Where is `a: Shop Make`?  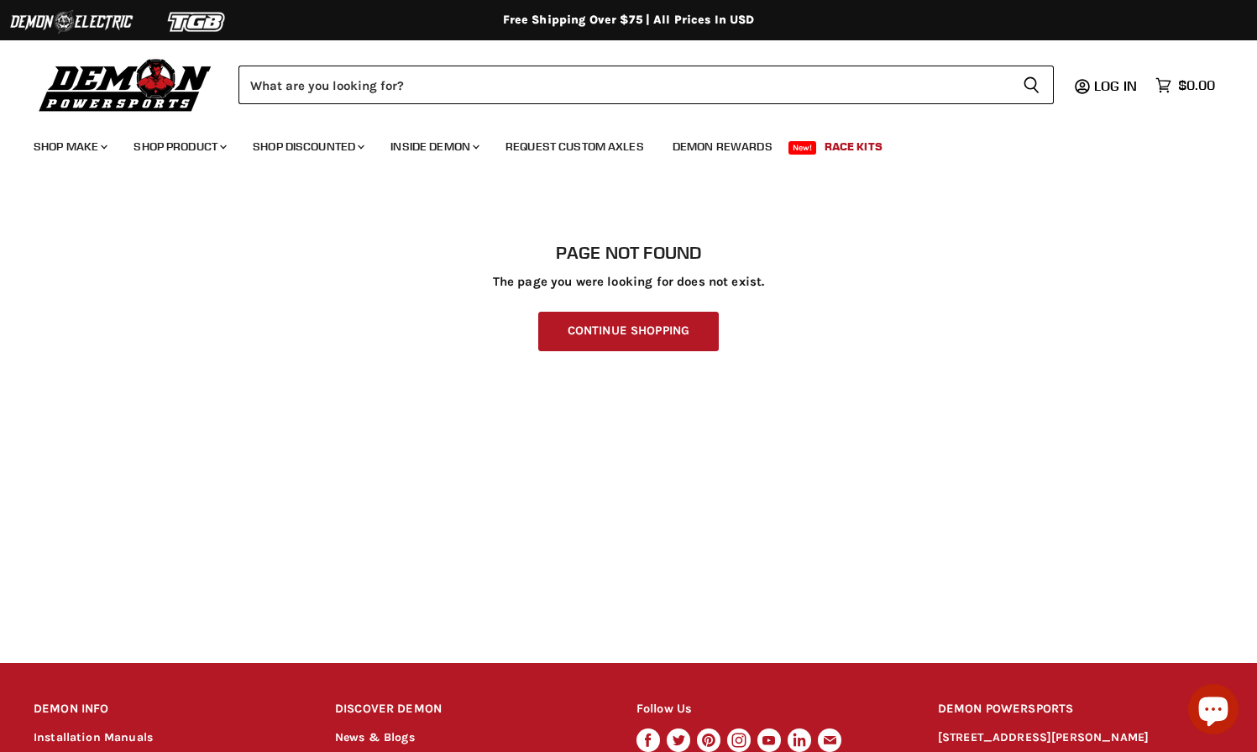
a: Shop Make is located at coordinates (69, 146).